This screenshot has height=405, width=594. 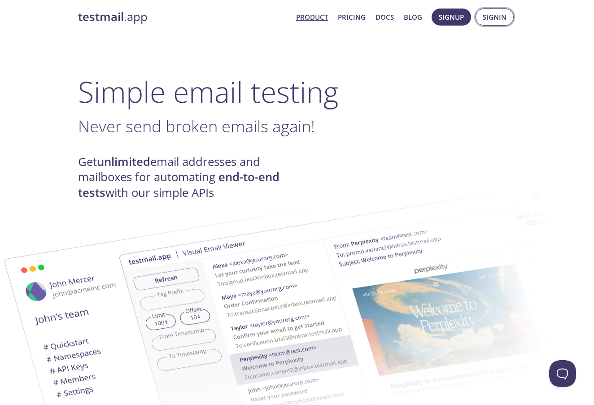 I want to click on span: Never send broken emails again!, so click(x=196, y=126).